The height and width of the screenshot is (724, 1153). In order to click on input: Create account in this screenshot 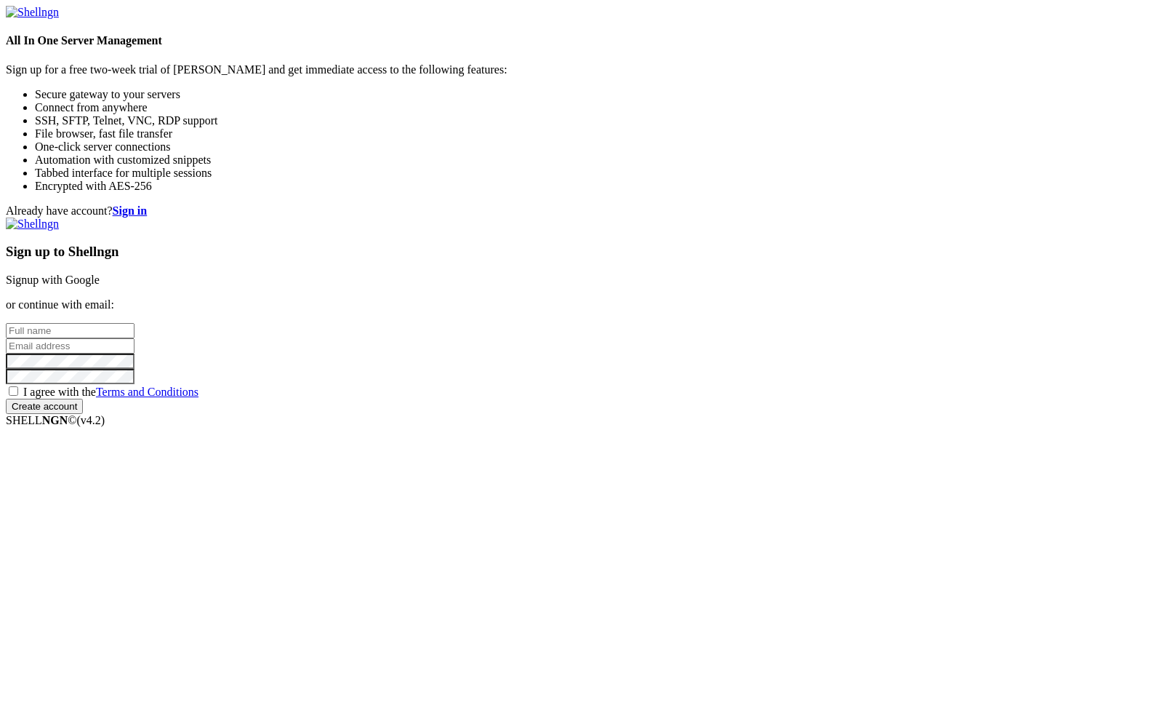, I will do `click(44, 406)`.